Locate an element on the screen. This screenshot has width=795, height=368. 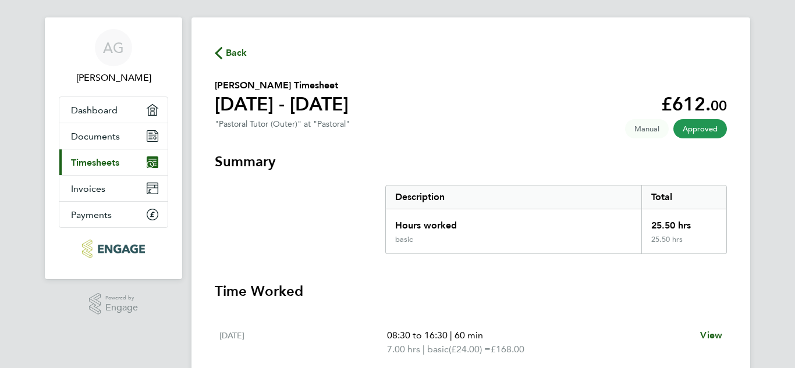
span: Powered by is located at coordinates (122, 298).